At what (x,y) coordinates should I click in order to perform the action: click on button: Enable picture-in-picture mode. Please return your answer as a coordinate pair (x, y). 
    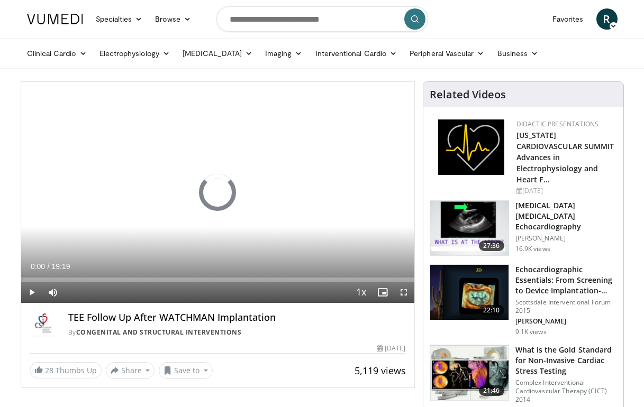
    Looking at the image, I should click on (382, 293).